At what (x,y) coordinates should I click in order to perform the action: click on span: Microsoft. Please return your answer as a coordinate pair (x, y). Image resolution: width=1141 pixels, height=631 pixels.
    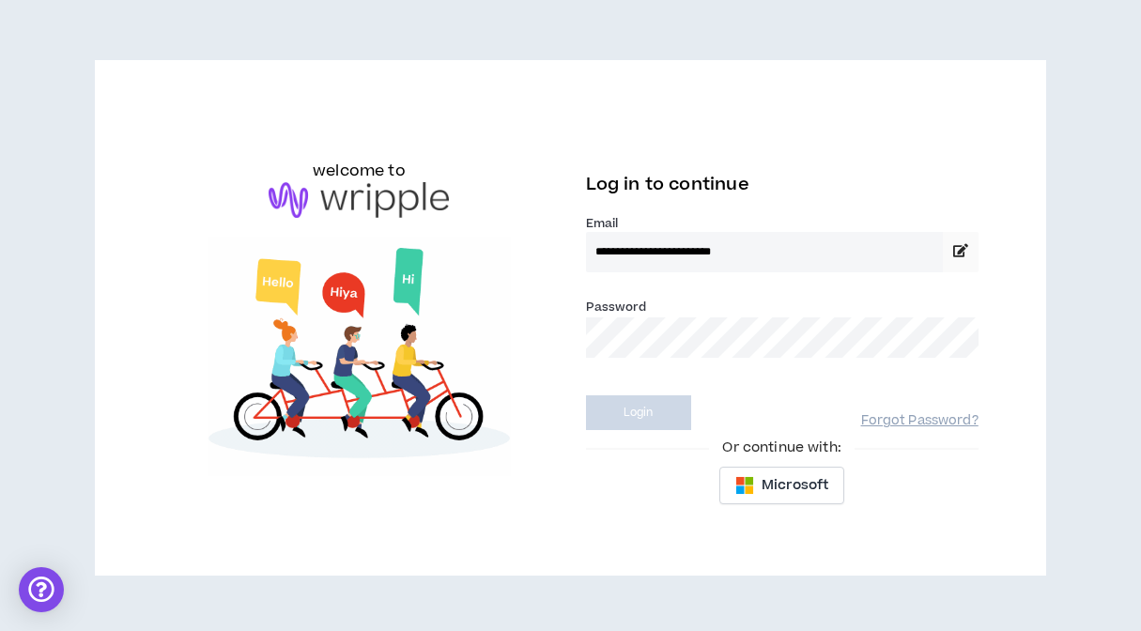
    Looking at the image, I should click on (795, 486).